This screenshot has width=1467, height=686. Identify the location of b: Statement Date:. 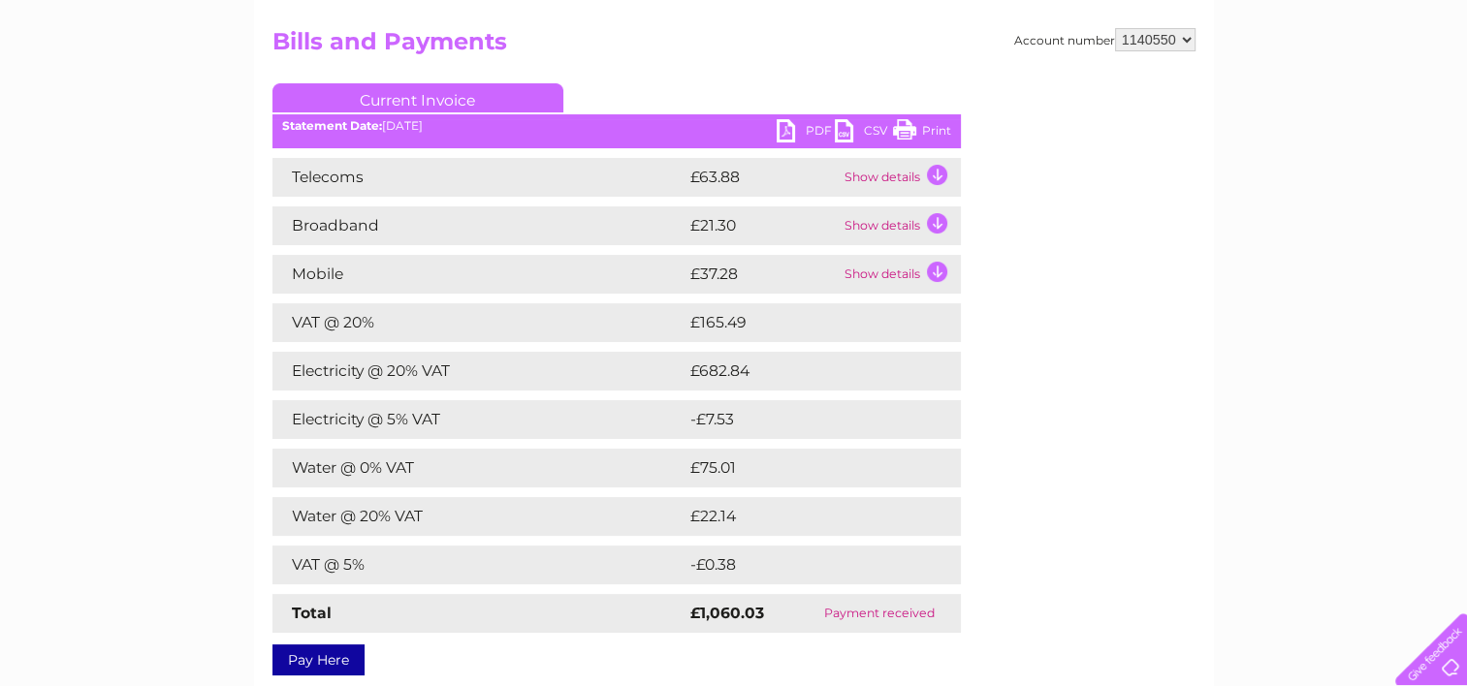
(332, 125).